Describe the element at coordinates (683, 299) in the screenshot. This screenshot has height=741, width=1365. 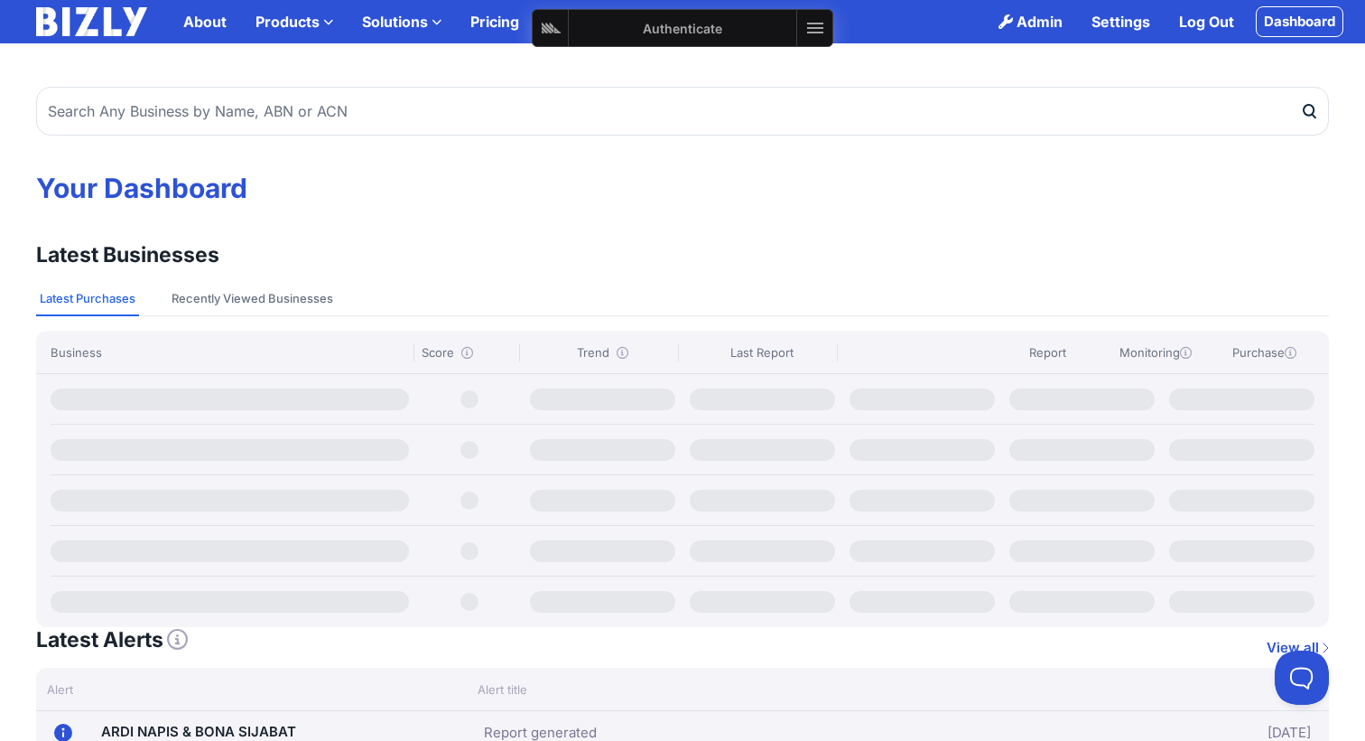
I see `nav: Tabs` at that location.